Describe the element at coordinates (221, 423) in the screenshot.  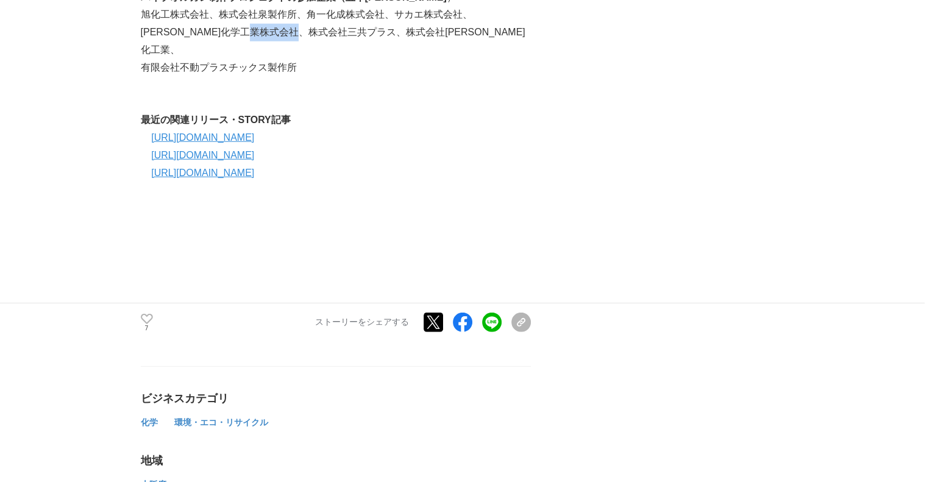
I see `span: 環境・エコ・リサイクル` at that location.